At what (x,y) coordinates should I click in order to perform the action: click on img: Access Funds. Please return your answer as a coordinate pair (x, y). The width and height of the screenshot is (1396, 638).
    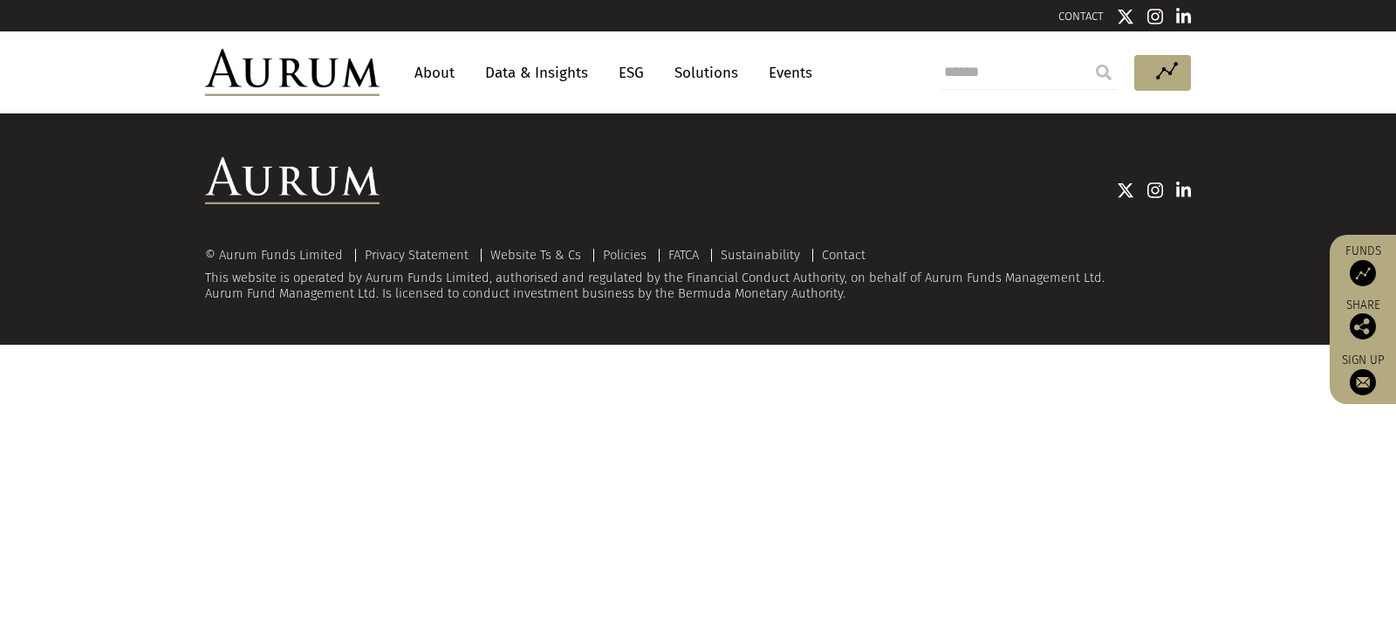
    Looking at the image, I should click on (1363, 273).